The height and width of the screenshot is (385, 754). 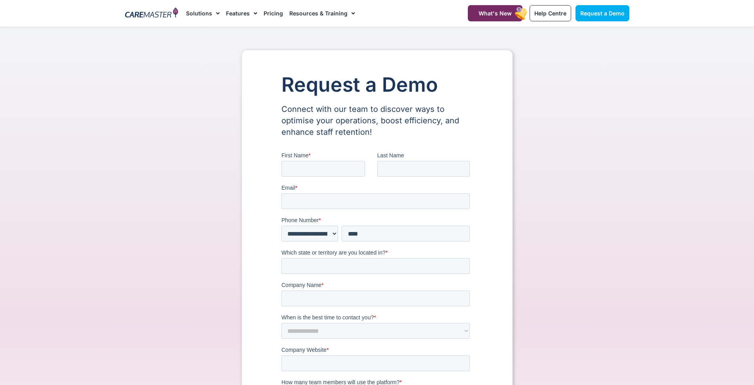 I want to click on img: CareMaster Logo, so click(x=152, y=13).